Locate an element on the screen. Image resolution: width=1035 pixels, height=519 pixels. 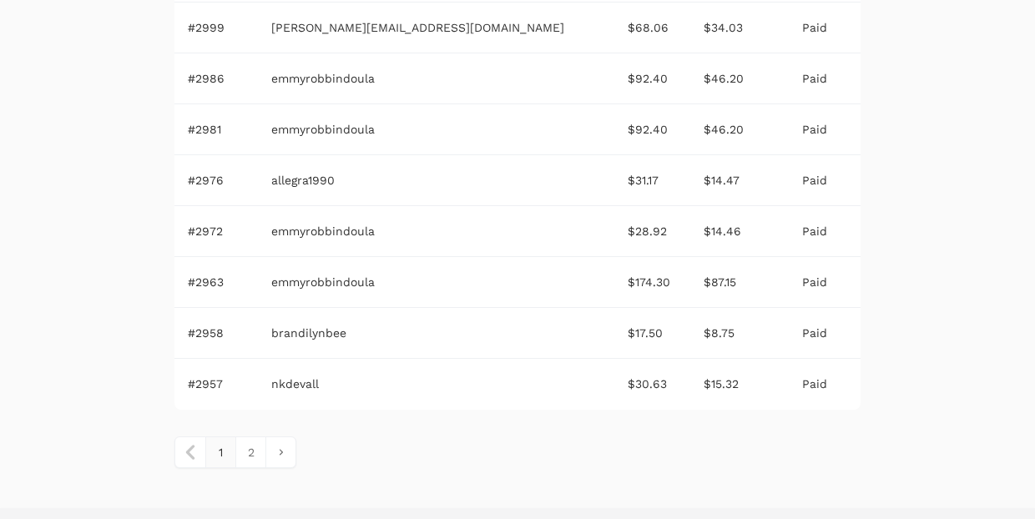
td: $15.32 is located at coordinates (743, 384).